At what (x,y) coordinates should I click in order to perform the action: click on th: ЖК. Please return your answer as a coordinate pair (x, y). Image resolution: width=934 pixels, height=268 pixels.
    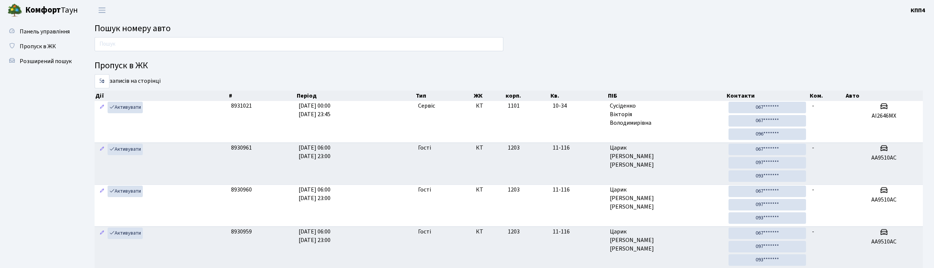
    Looking at the image, I should click on (489, 96).